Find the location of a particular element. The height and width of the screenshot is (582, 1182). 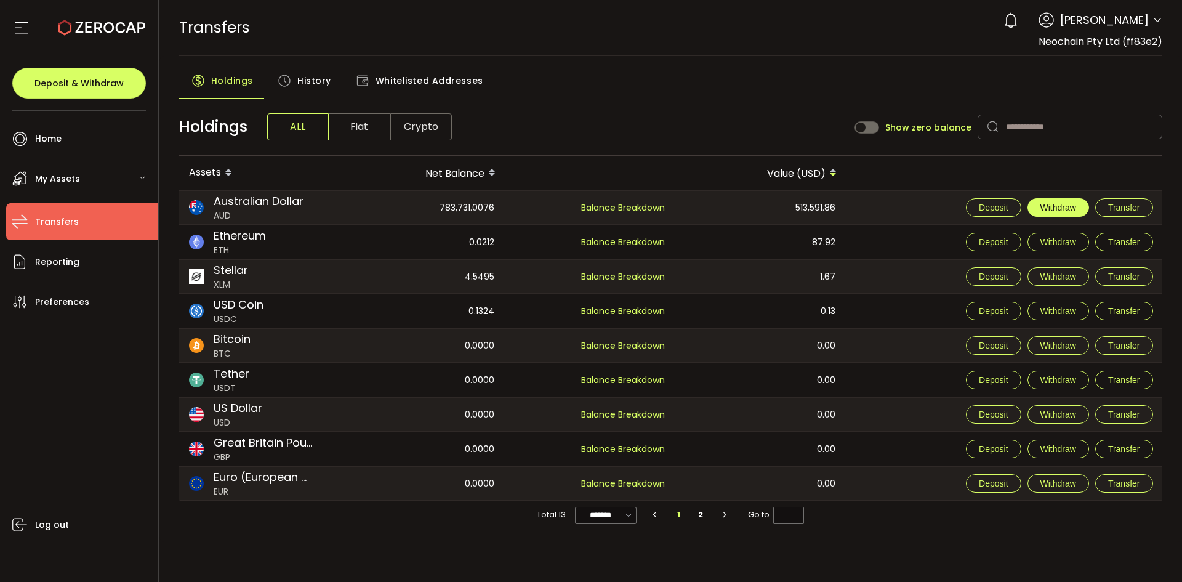

img: usdt_portfolio.svg is located at coordinates (196, 380).